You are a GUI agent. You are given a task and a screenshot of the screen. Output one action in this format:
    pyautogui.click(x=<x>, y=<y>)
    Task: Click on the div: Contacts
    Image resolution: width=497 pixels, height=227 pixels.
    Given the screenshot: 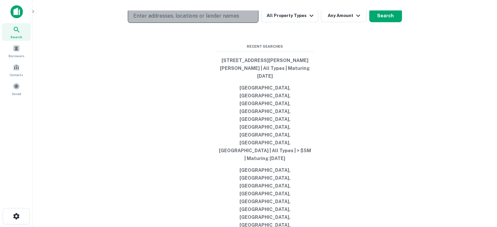 What is the action you would take?
    pyautogui.click(x=16, y=70)
    